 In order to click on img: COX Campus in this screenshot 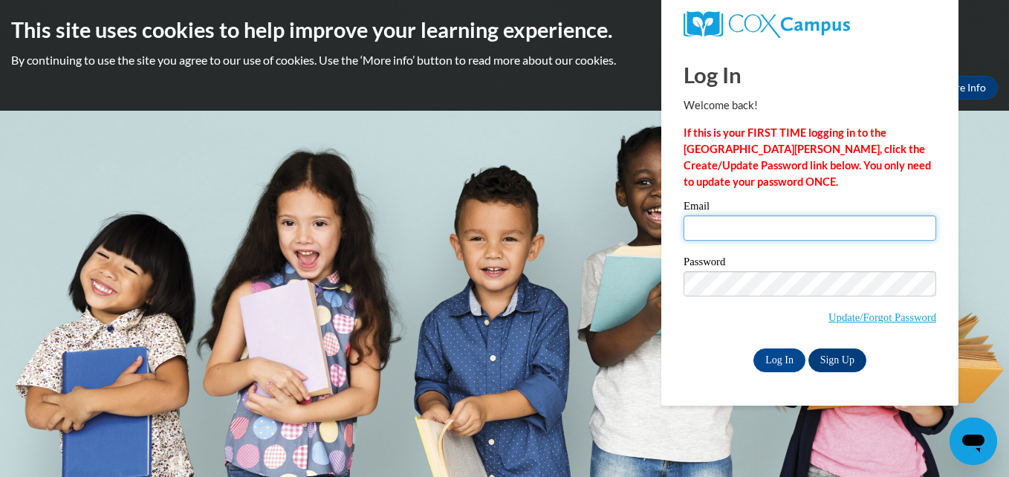, I will do `click(767, 25)`.